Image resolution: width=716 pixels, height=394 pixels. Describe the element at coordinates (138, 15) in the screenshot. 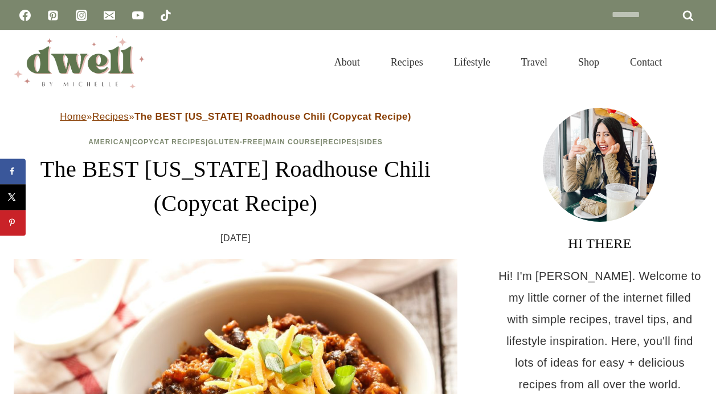

I see `a: YouTube` at that location.